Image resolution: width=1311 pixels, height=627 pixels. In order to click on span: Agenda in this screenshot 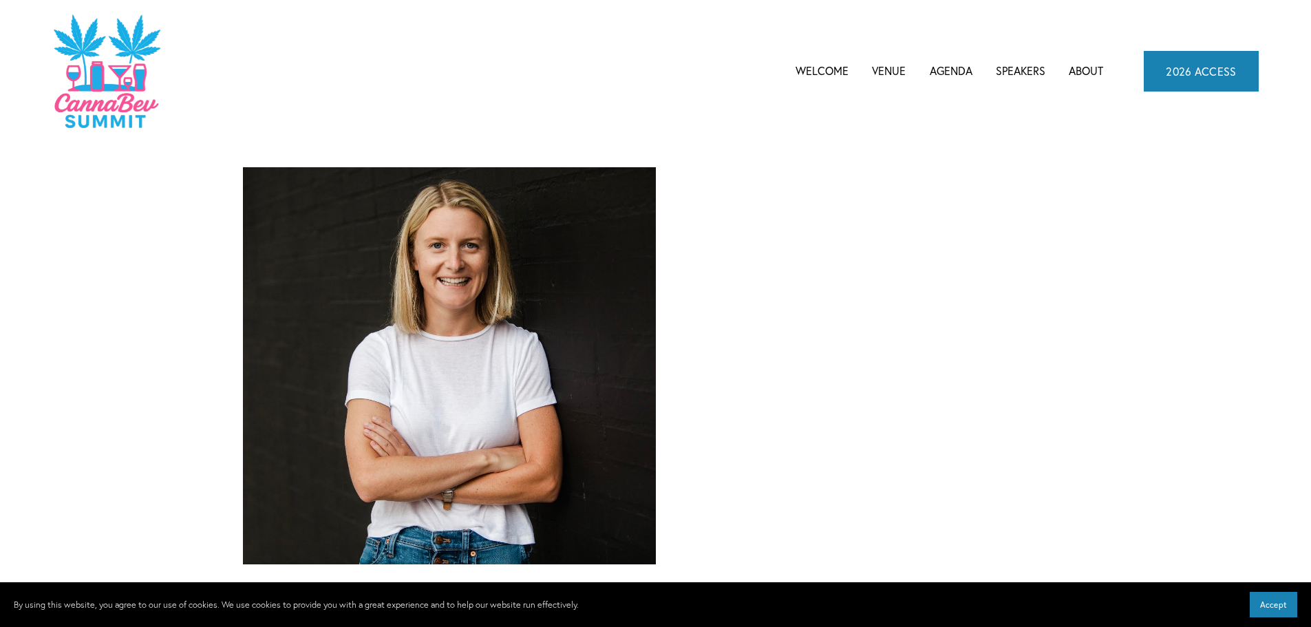, I will do `click(951, 71)`.